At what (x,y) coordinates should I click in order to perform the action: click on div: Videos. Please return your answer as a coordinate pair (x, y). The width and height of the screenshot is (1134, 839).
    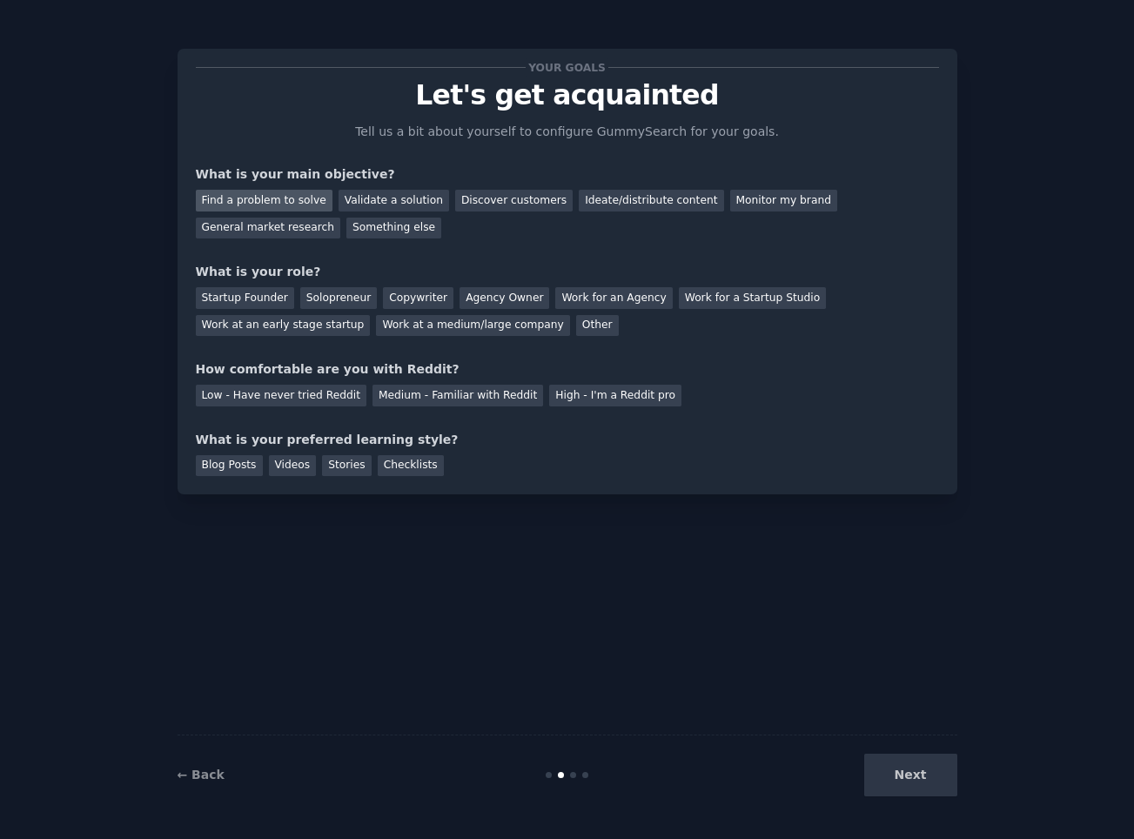
    Looking at the image, I should click on (292, 466).